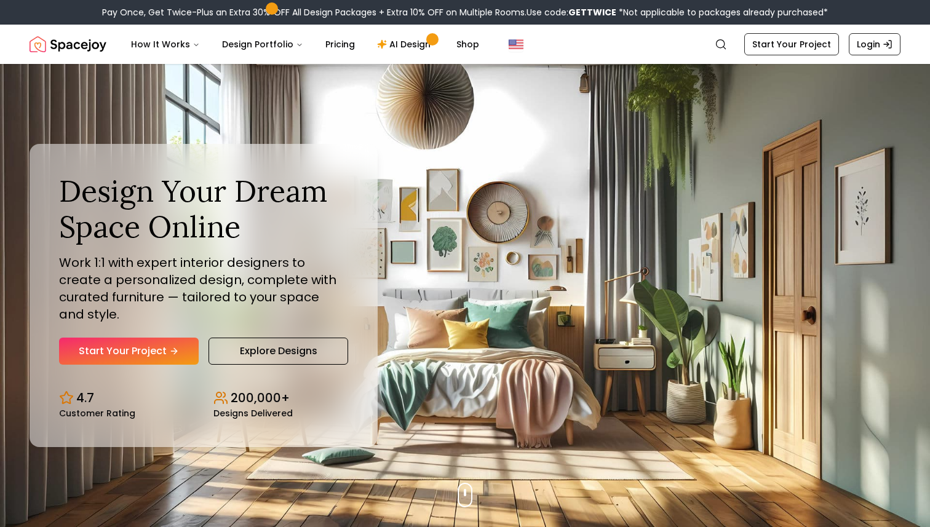  What do you see at coordinates (405, 44) in the screenshot?
I see `a: AI Design` at bounding box center [405, 44].